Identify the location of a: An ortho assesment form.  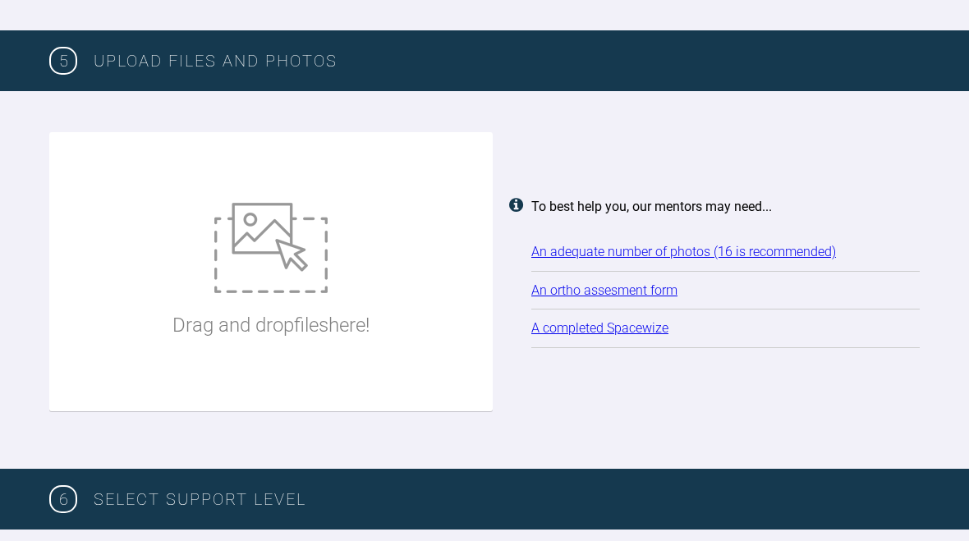
(604, 290).